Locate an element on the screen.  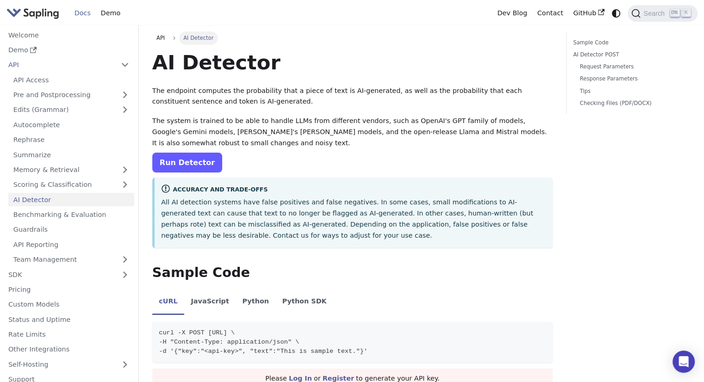
span: Search is located at coordinates (656, 13).